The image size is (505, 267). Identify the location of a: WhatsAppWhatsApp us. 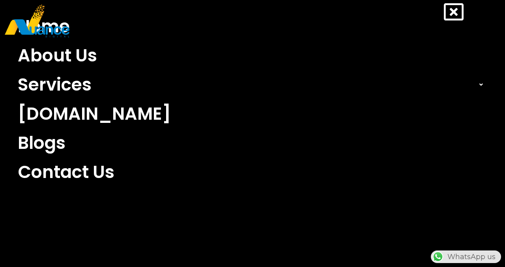
(466, 257).